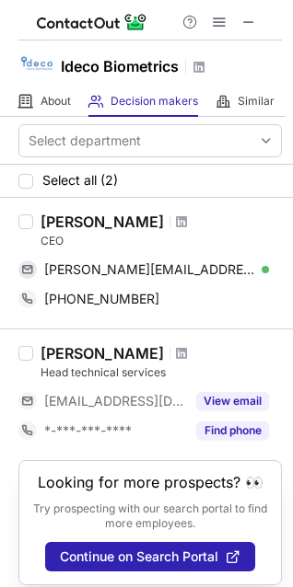 Image resolution: width=293 pixels, height=587 pixels. Describe the element at coordinates (150, 482) in the screenshot. I see `header: Looking for more prospects? 👀` at that location.